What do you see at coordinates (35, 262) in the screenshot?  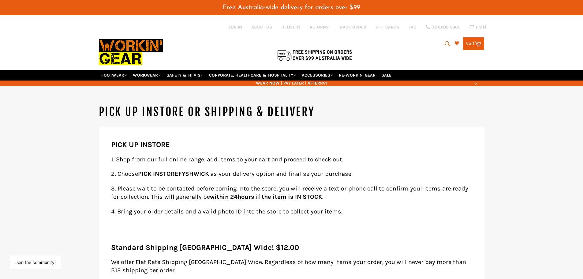 I see `button: Join the community!` at bounding box center [35, 262].